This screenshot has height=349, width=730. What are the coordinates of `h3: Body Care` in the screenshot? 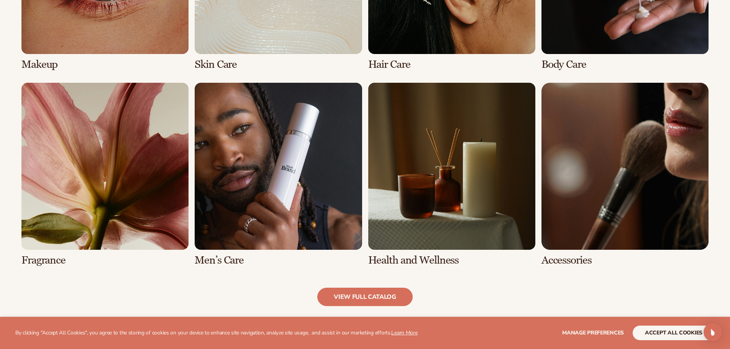 It's located at (625, 64).